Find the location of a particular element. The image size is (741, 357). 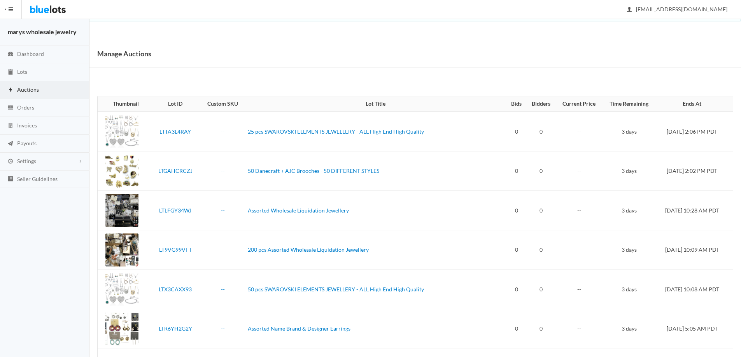

th: Lot ID is located at coordinates (175, 104).